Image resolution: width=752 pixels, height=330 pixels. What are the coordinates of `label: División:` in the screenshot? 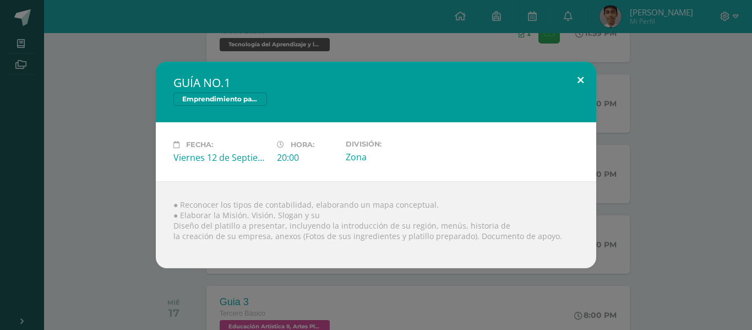 It's located at (393, 144).